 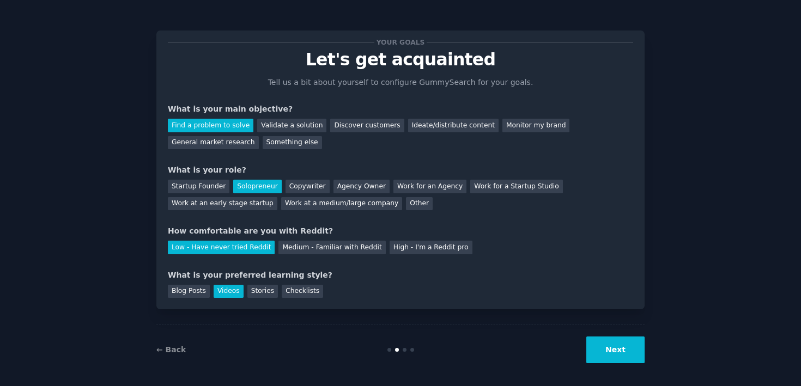 What do you see at coordinates (307, 186) in the screenshot?
I see `div: Copywriter` at bounding box center [307, 186].